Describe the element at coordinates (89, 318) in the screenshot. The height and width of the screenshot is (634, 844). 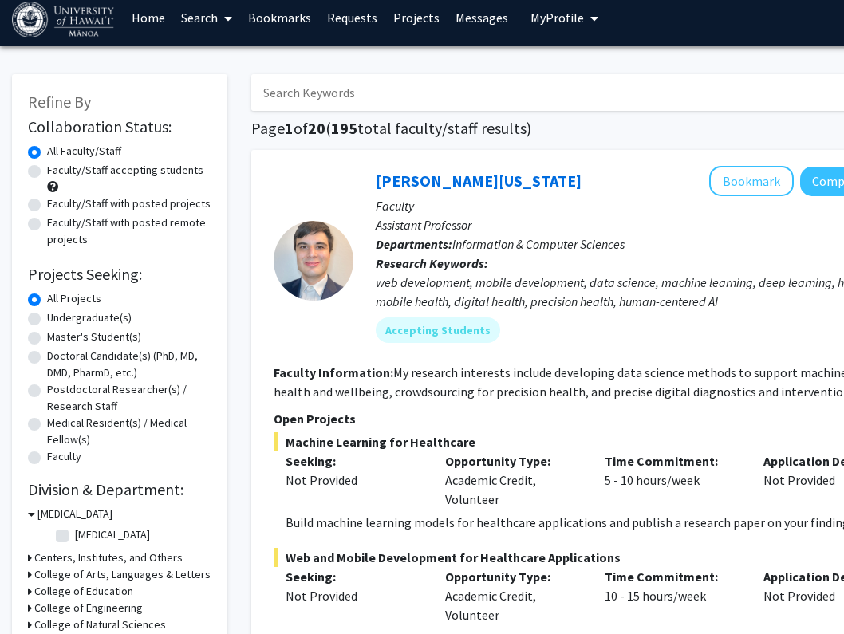
I see `label: Undergraduate(s)` at that location.